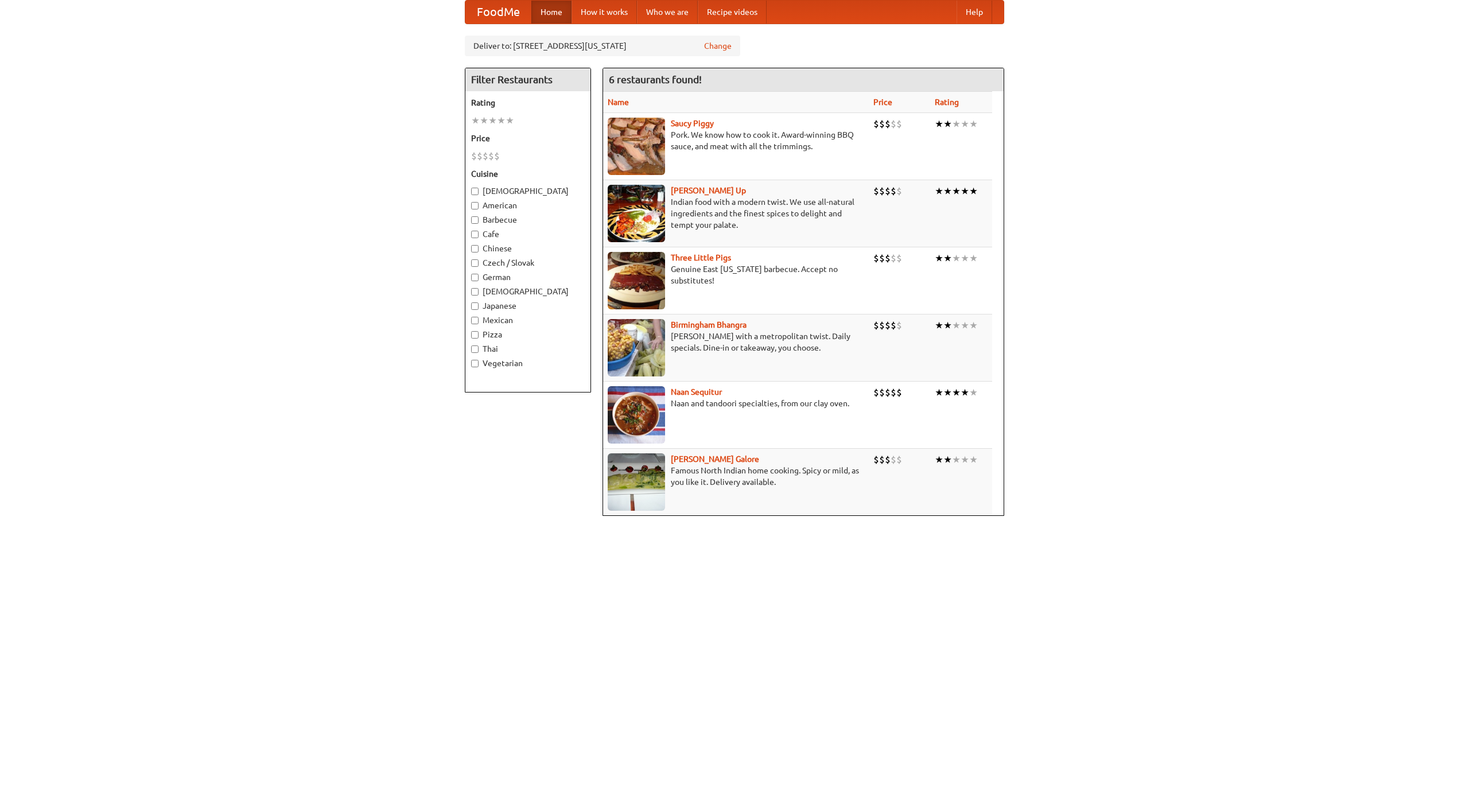 The width and height of the screenshot is (1469, 812). I want to click on label: Czech / Slovak, so click(528, 263).